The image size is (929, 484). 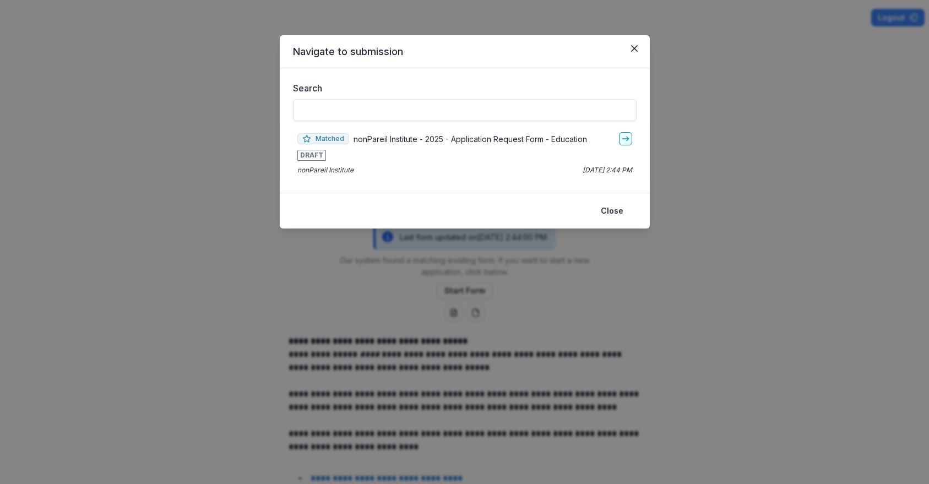 I want to click on p: nonPareil Institute - 2025 - Application Request Form - Education, so click(x=470, y=139).